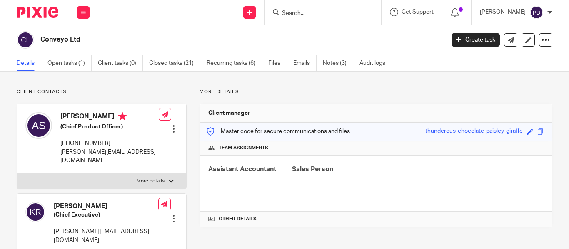  Describe the element at coordinates (106, 215) in the screenshot. I see `h5: (Chief Executive)` at that location.